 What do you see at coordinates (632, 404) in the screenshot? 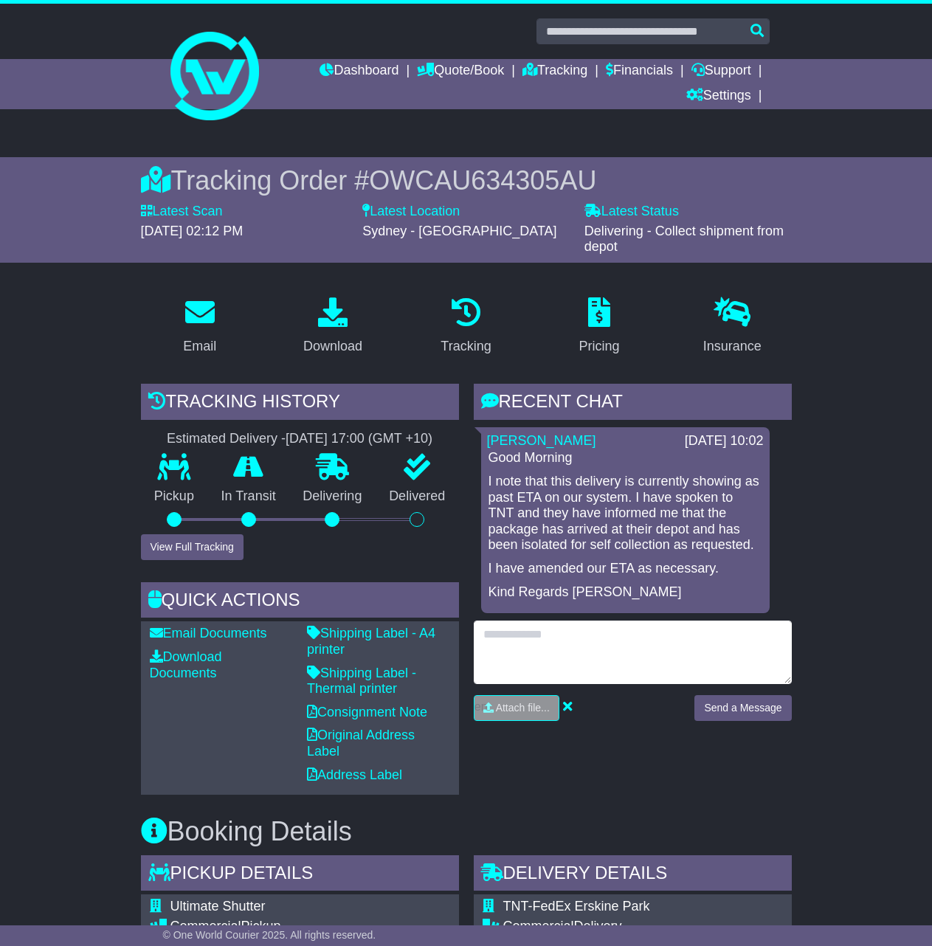
I see `div: RECENT CHAT` at bounding box center [632, 404].